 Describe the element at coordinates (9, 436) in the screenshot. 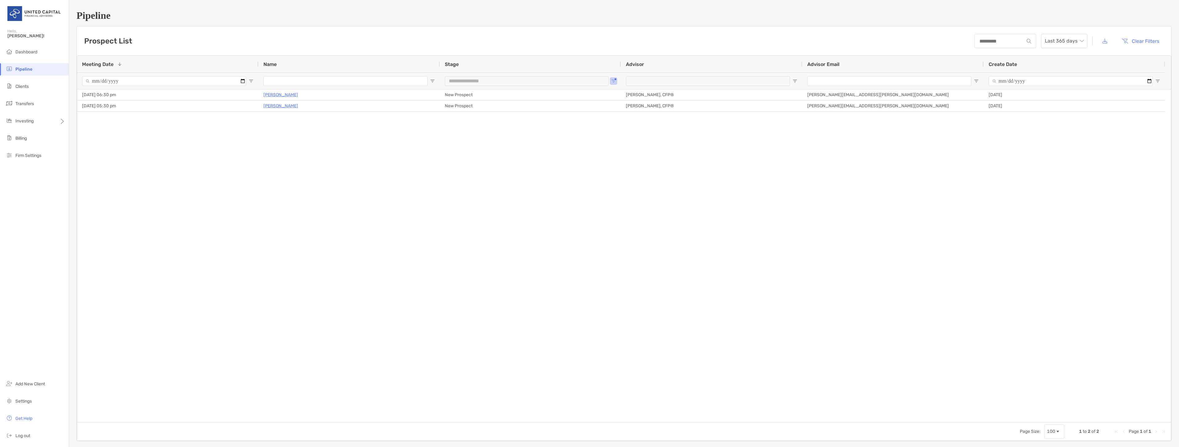

I see `img: logout icon` at that location.